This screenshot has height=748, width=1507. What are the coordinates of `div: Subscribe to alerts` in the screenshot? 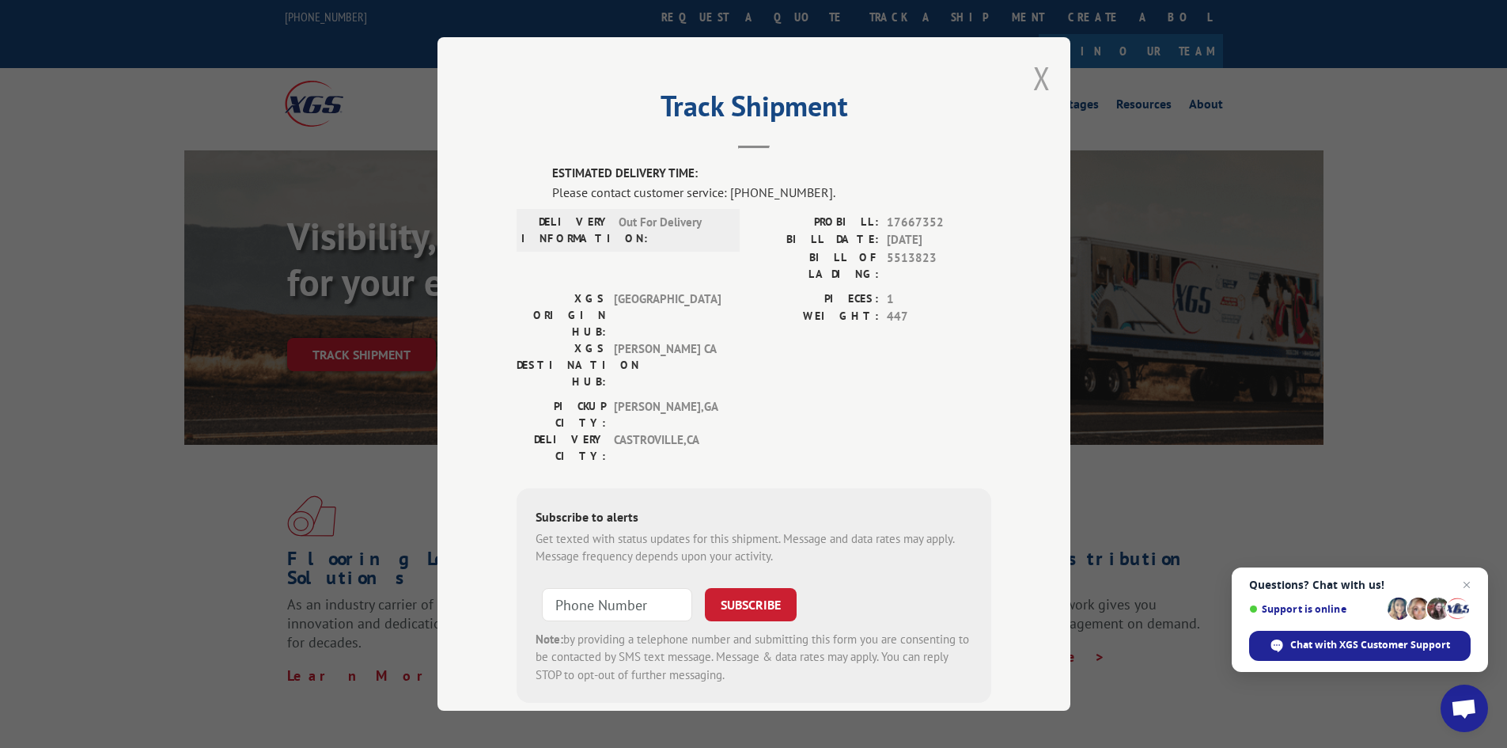 It's located at (754, 518).